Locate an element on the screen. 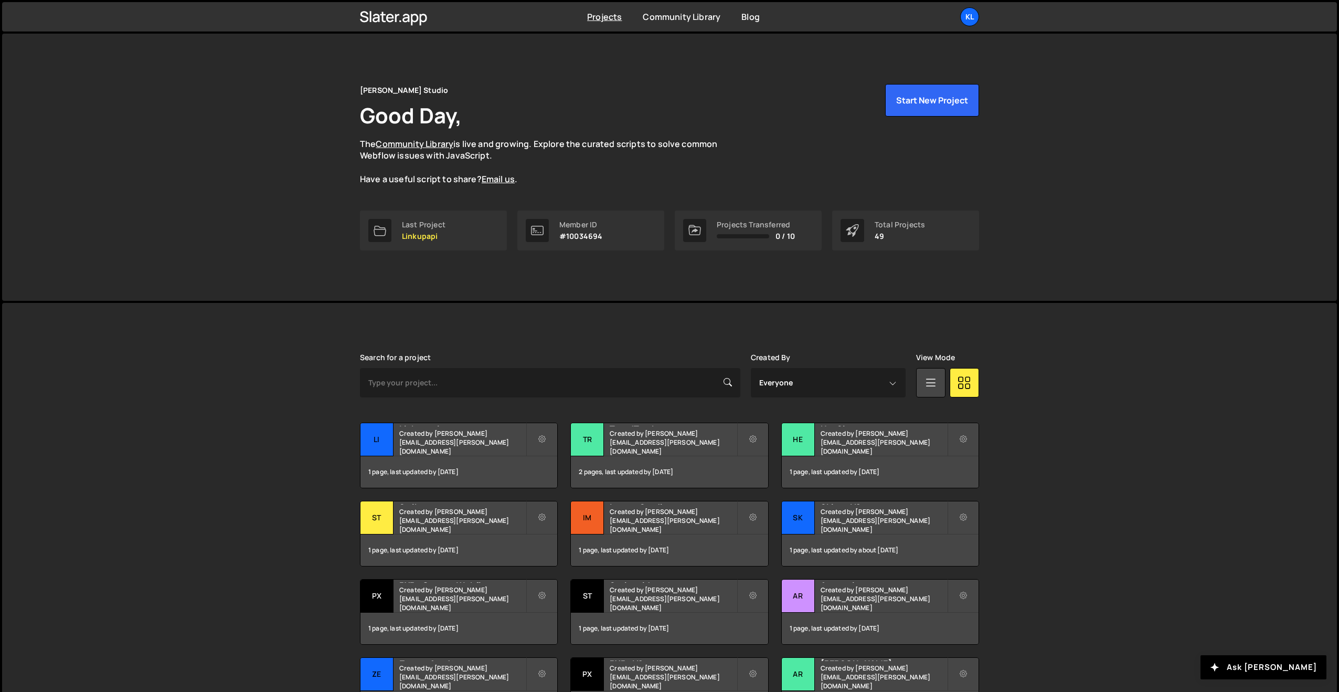 Image resolution: width=1339 pixels, height=692 pixels. div: Li is located at coordinates (377, 439).